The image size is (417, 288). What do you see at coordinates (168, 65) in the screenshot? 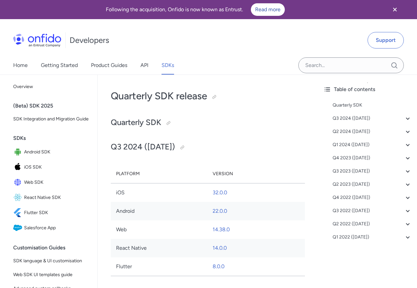
I see `a: SDKs` at bounding box center [168, 65].